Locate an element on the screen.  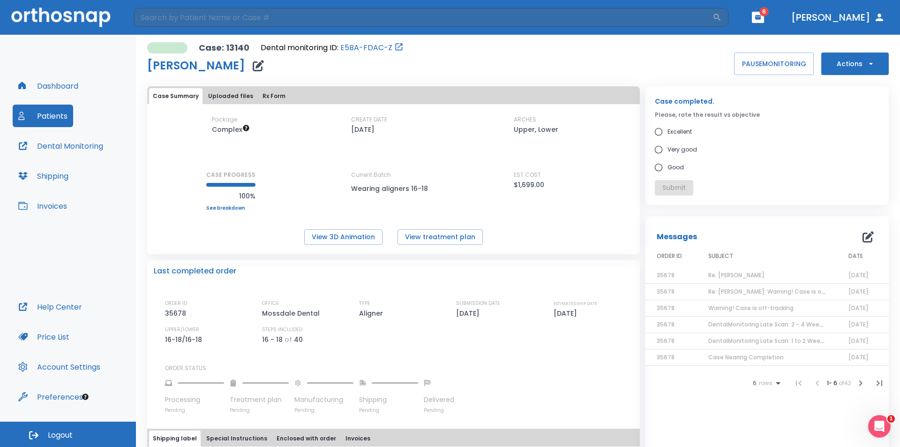
button: Dental Monitoring is located at coordinates (60, 146).